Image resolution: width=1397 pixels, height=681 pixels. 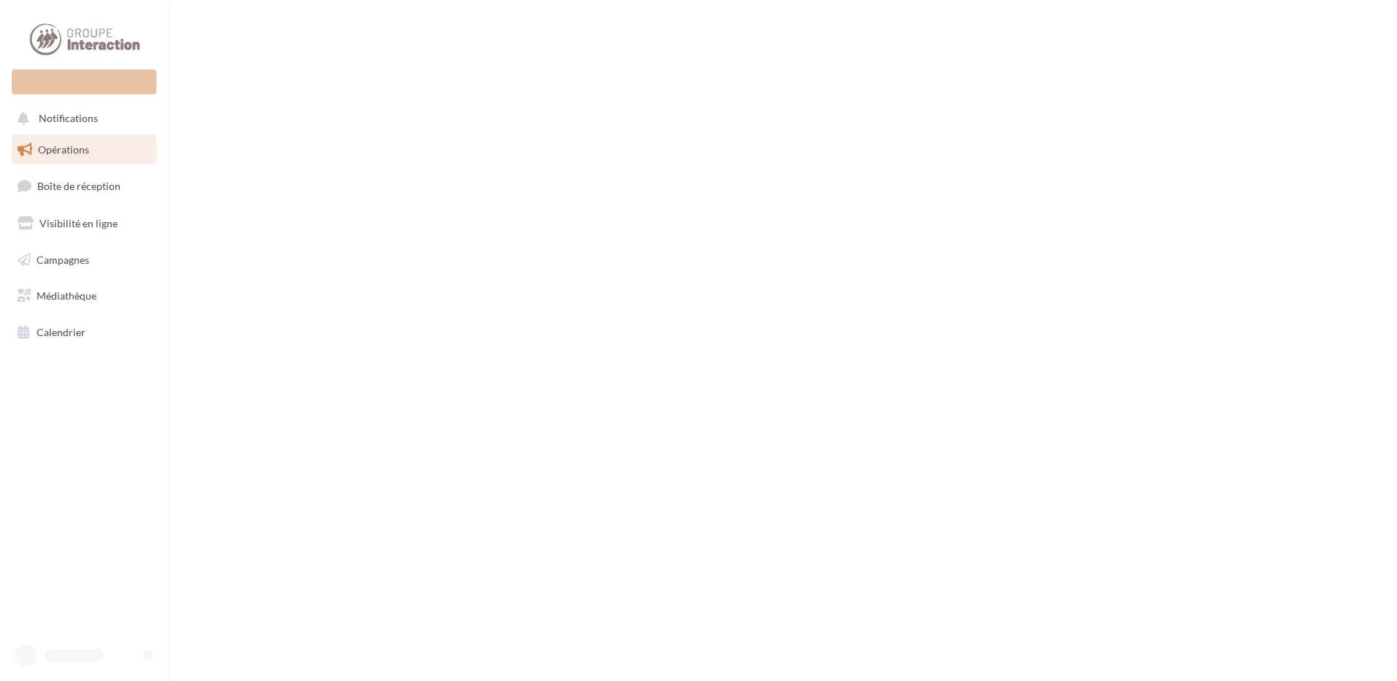 What do you see at coordinates (84, 332) in the screenshot?
I see `a: Calendrier` at bounding box center [84, 332].